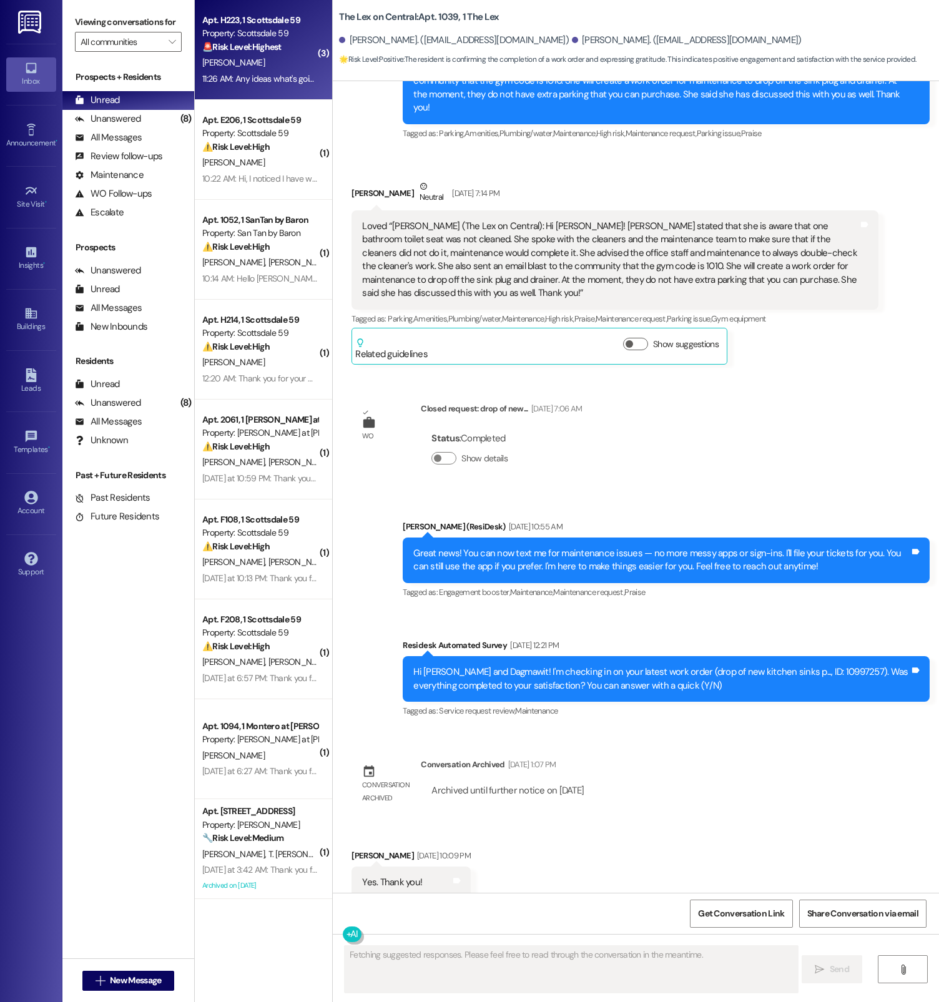 This screenshot has width=939, height=1002. I want to click on div: Apt. H214, 1 Scottsdale 59, so click(260, 320).